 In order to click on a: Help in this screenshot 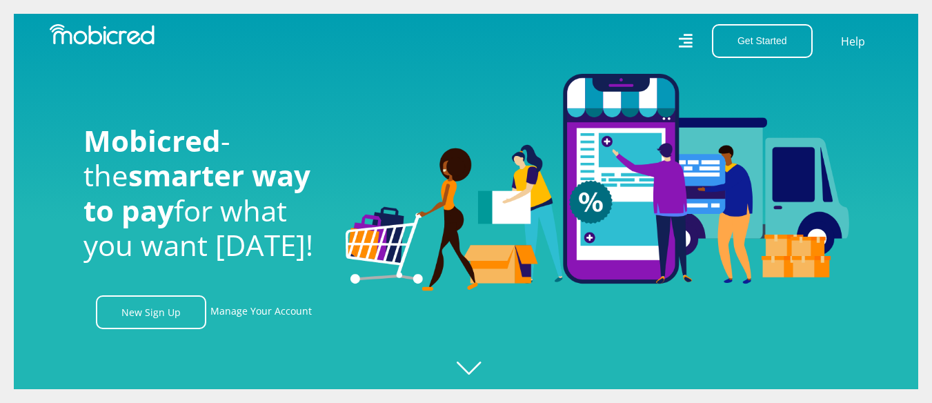, I will do `click(853, 41)`.